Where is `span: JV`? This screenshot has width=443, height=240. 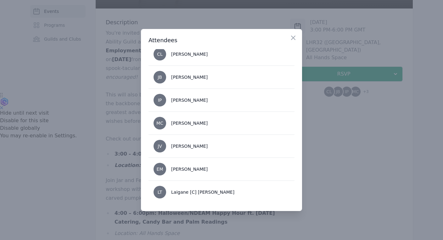
span: JV is located at coordinates (160, 146).